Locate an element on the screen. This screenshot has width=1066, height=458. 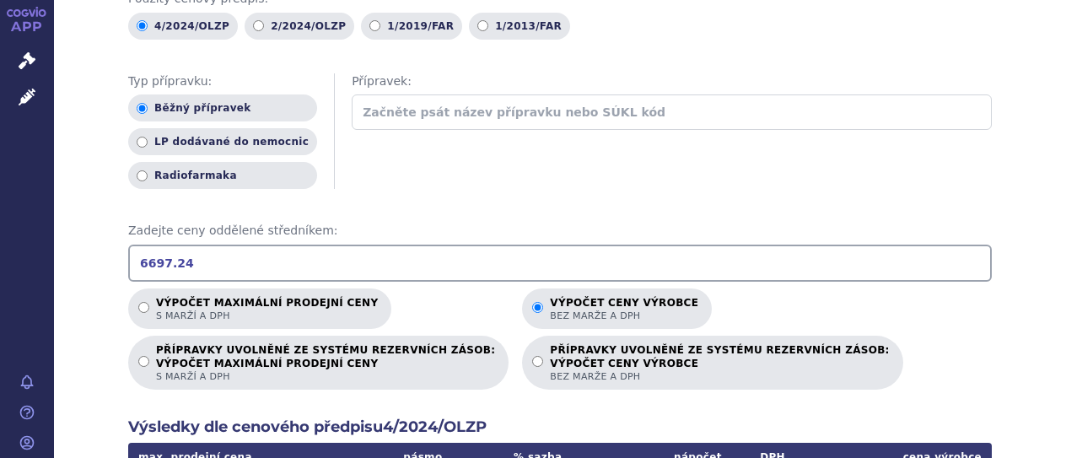
label: 2/2024/OLZP is located at coordinates (300, 26).